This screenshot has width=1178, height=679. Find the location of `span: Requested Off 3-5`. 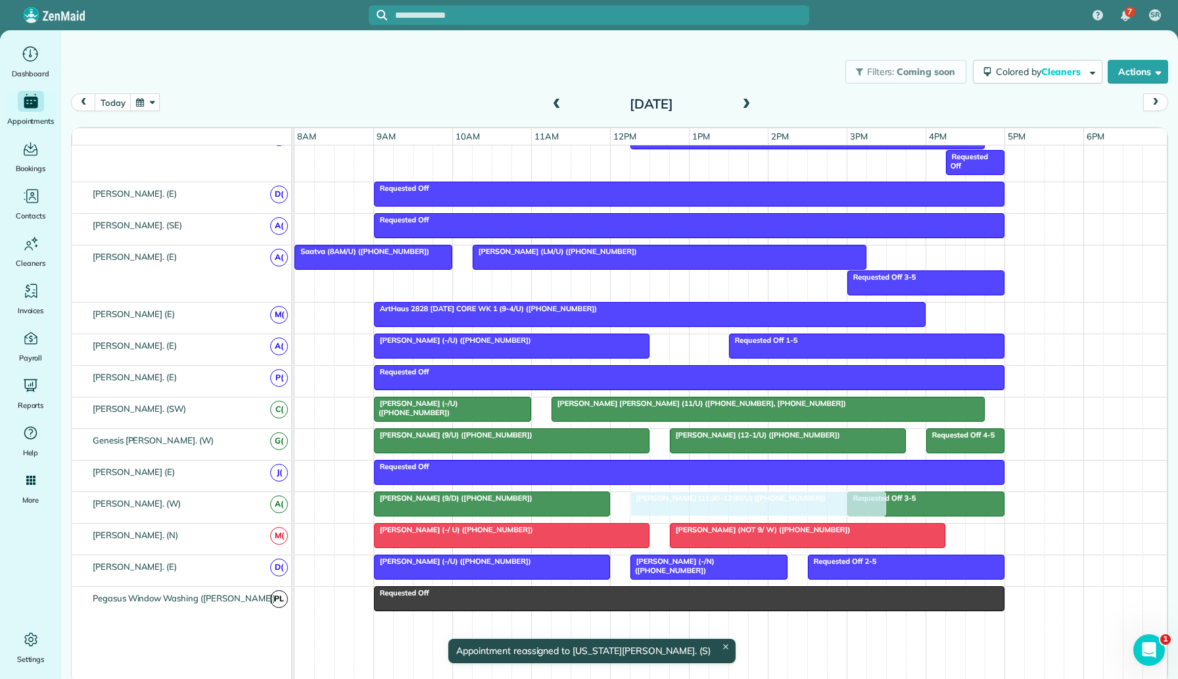

span: Requested Off 3-5 is located at coordinates (882, 277).